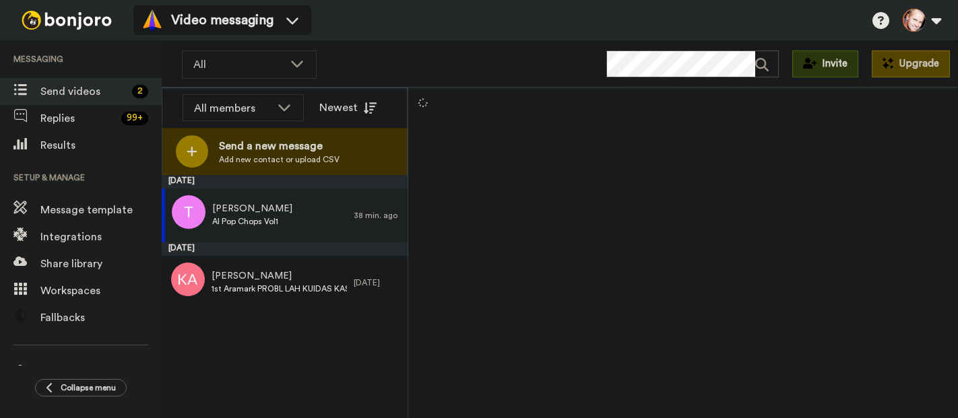 The width and height of the screenshot is (958, 418). Describe the element at coordinates (78, 119) in the screenshot. I see `span: Replies` at that location.